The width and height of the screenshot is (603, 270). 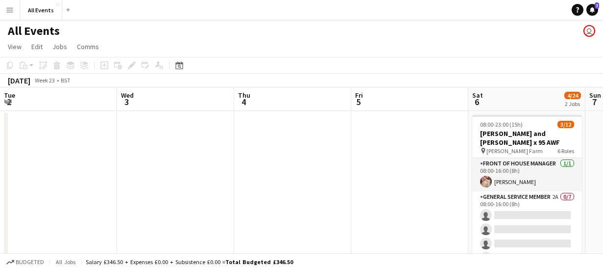 I want to click on span: Total Budgeted £346.50, so click(x=259, y=261).